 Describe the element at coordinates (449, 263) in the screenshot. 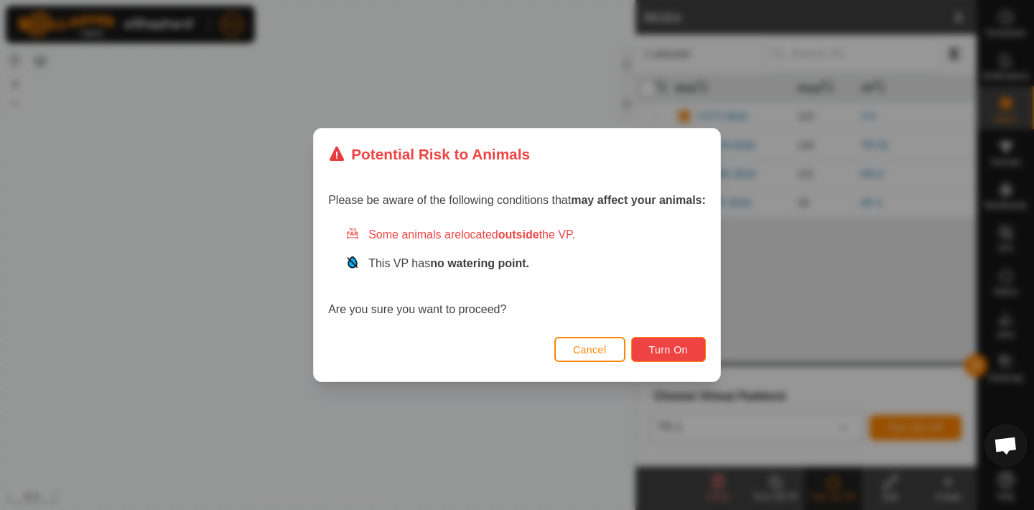

I see `span: This VP has` at that location.